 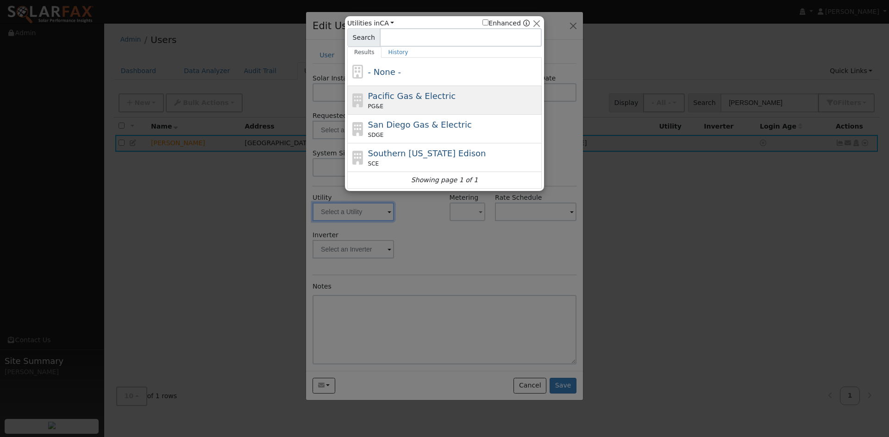 What do you see at coordinates (363, 37) in the screenshot?
I see `span: Search` at bounding box center [363, 37].